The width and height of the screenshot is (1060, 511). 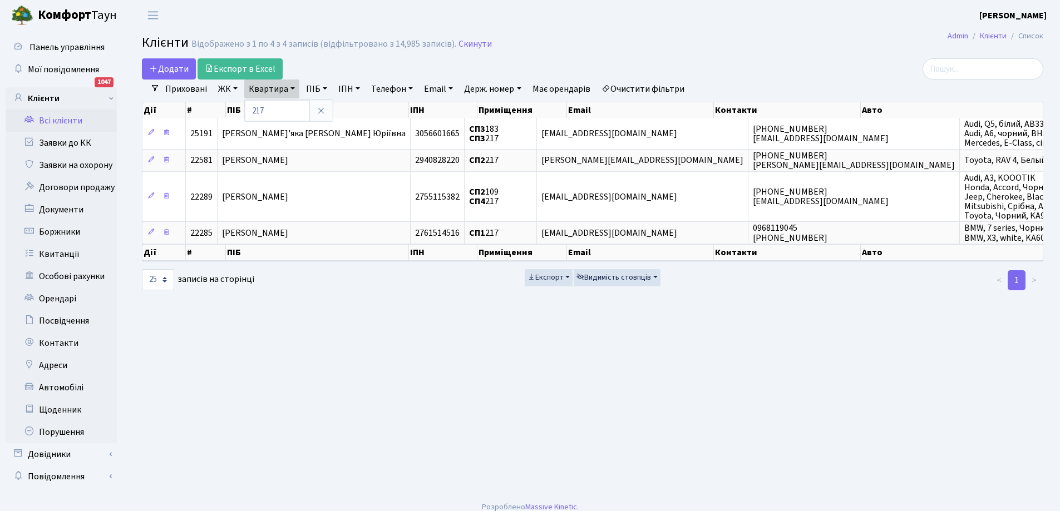 What do you see at coordinates (61, 232) in the screenshot?
I see `a: Боржники` at bounding box center [61, 232].